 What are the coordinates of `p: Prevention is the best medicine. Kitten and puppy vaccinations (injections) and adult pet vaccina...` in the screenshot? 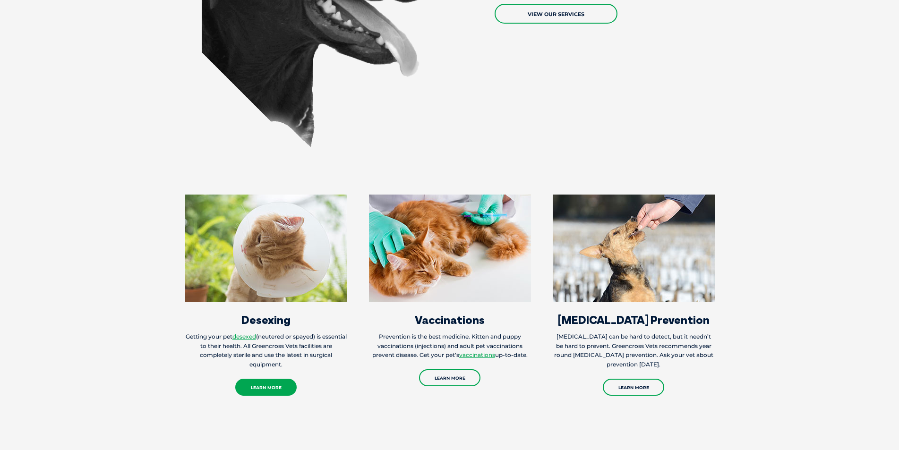 It's located at (450, 346).